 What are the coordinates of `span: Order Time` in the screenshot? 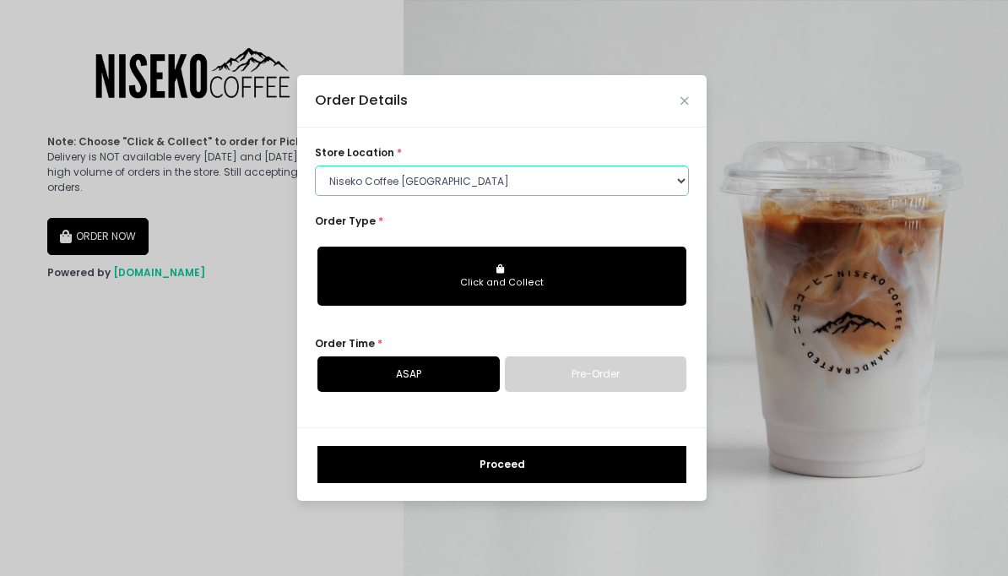 It's located at (345, 343).